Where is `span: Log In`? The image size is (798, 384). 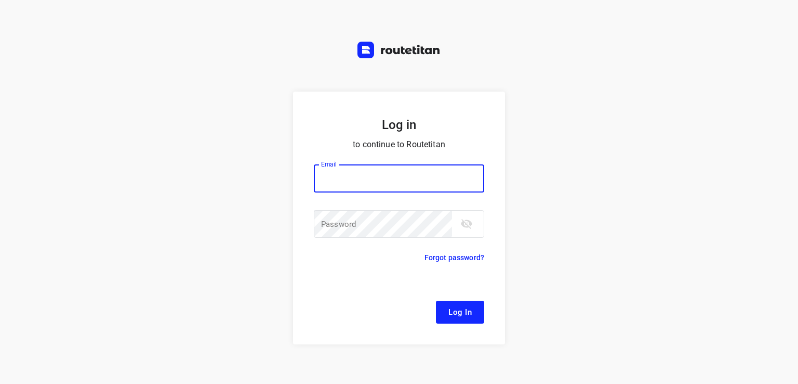 span: Log In is located at coordinates (460, 312).